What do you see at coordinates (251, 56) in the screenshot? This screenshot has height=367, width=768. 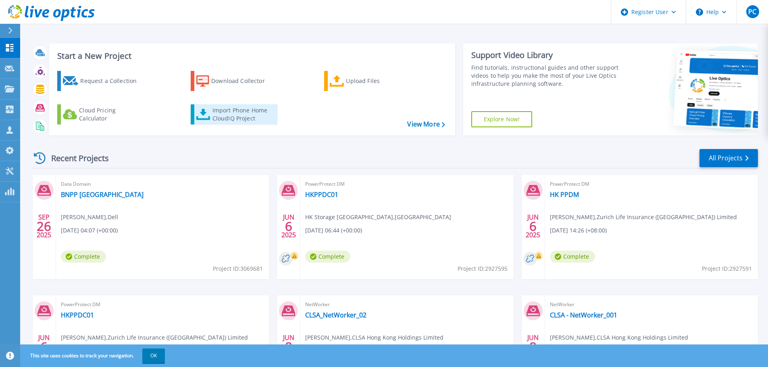 I see `h3: Start a New Project` at bounding box center [251, 56].